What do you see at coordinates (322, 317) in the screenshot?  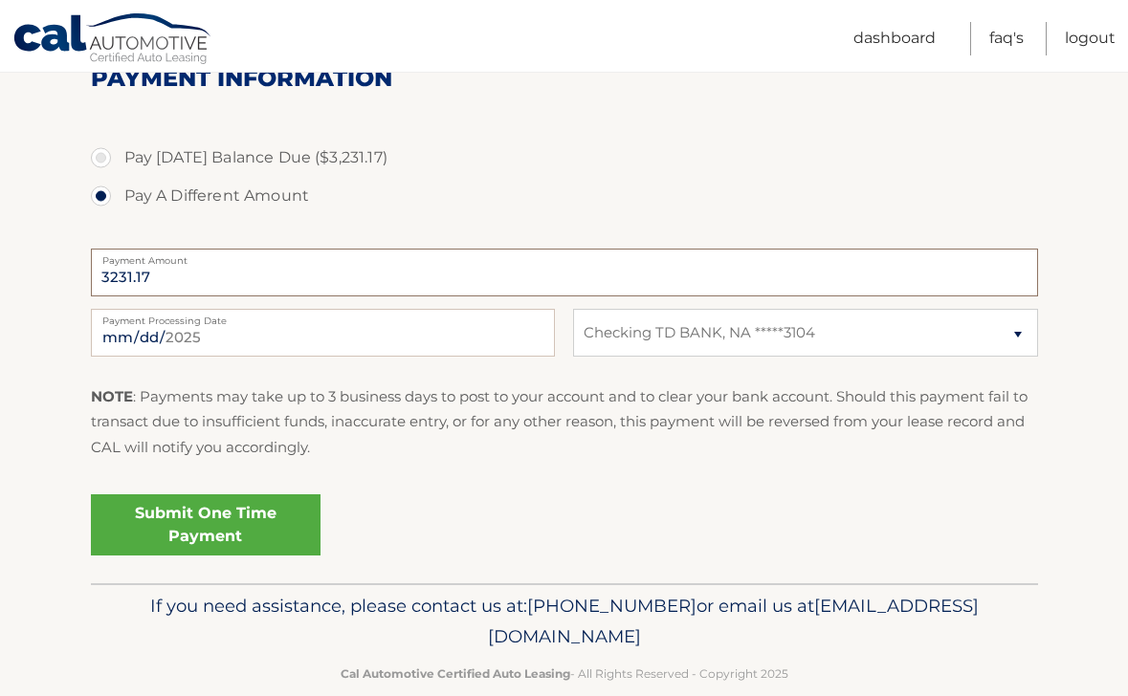 I see `label: Payment Processing Date` at bounding box center [322, 317].